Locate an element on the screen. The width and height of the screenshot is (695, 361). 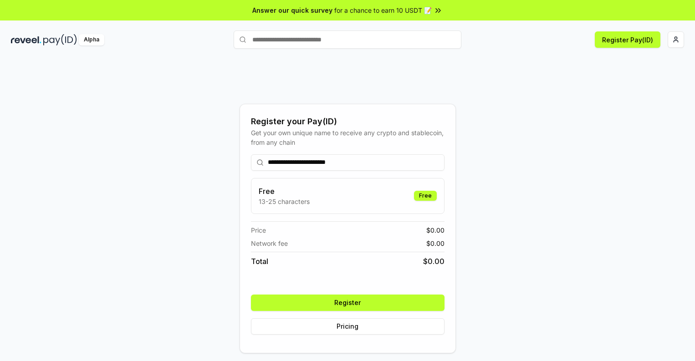
button: Pricing is located at coordinates (347, 326).